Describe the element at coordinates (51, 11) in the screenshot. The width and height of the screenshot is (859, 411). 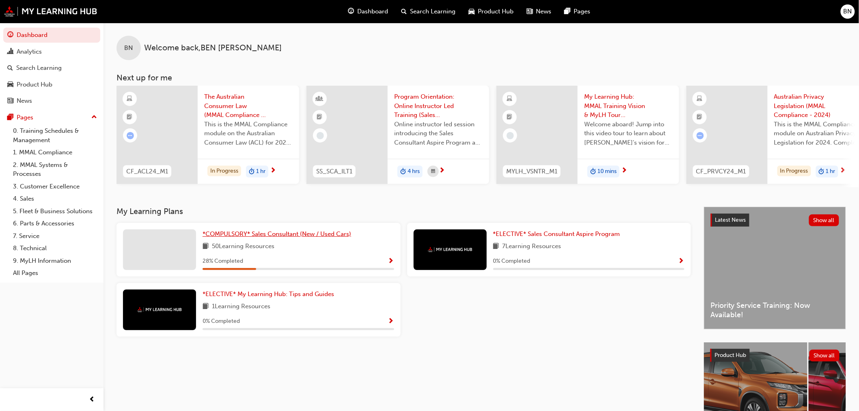
I see `a: mmal` at that location.